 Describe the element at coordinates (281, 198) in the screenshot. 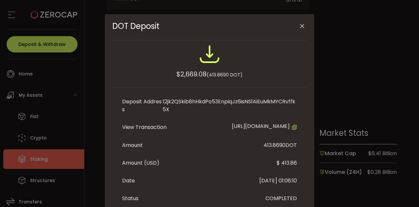

I see `div: COMPLETED` at that location.